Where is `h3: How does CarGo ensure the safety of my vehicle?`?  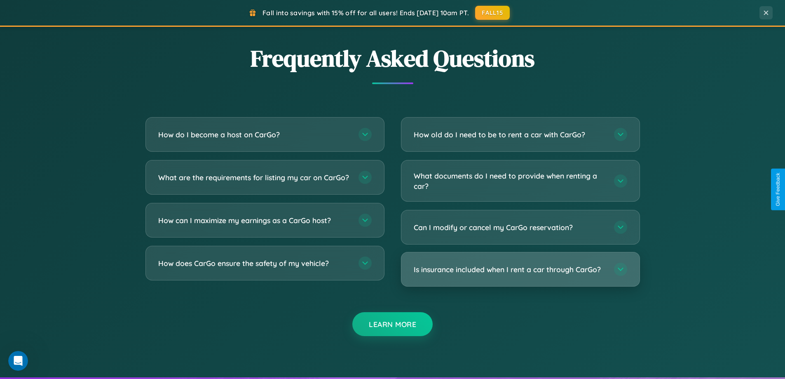 h3: How does CarGo ensure the safety of my vehicle? is located at coordinates (254, 263).